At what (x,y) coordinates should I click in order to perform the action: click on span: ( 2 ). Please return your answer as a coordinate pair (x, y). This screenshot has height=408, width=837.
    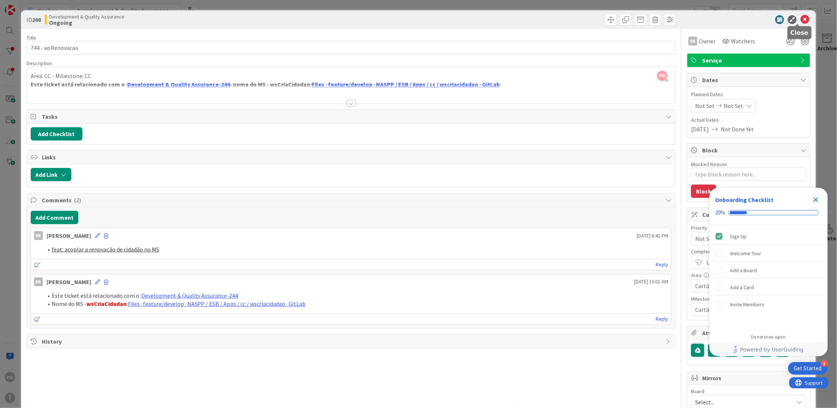
    Looking at the image, I should click on (77, 200).